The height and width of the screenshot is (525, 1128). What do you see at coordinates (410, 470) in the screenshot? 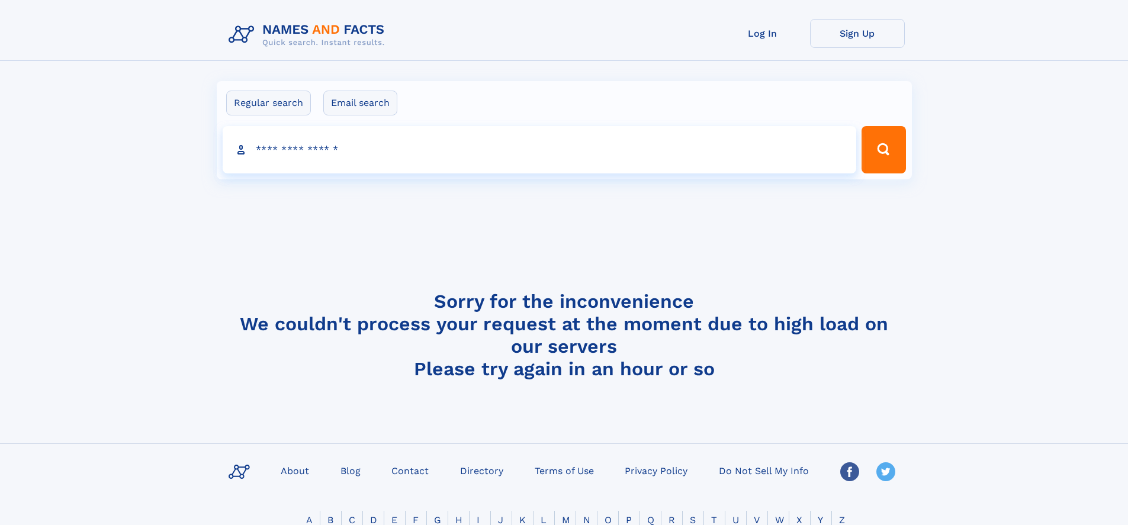
I see `a: Contact` at bounding box center [410, 470].